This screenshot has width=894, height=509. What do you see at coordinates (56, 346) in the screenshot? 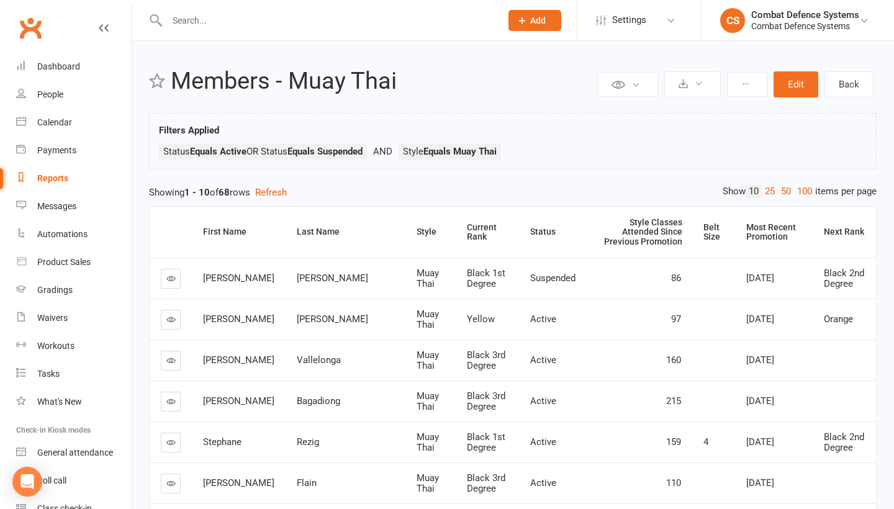
I see `div: Workouts` at bounding box center [56, 346].